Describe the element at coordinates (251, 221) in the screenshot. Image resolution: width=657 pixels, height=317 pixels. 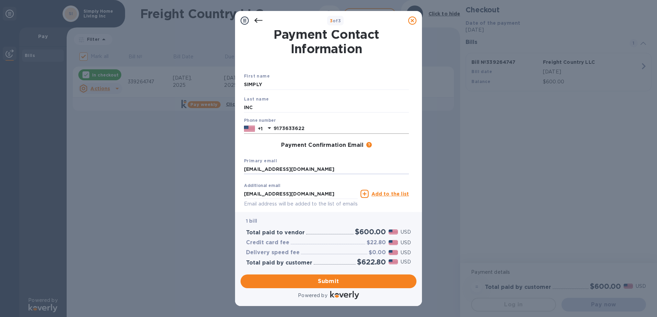
I see `b: 1 bill` at that location.